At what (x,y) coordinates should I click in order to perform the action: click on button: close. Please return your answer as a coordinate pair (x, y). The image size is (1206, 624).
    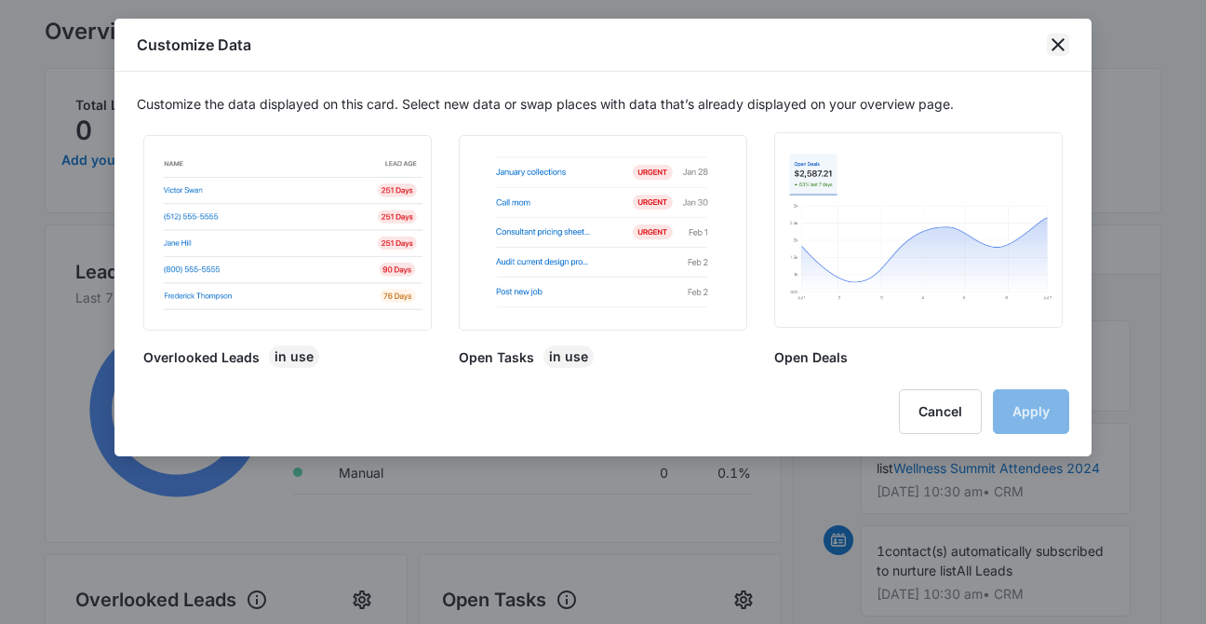
    Looking at the image, I should click on (1058, 45).